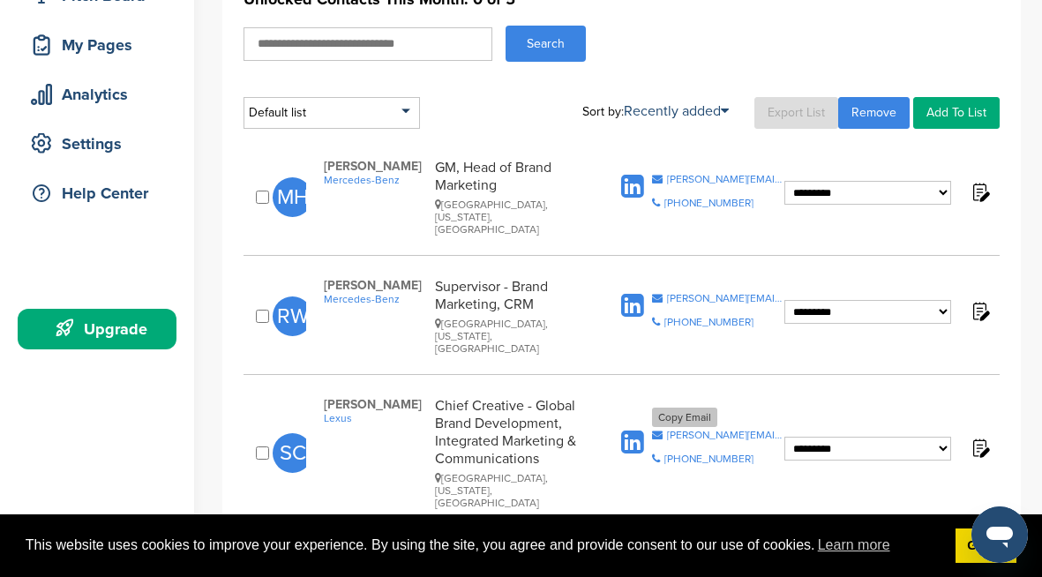 This screenshot has width=1042, height=577. What do you see at coordinates (515, 197) in the screenshot?
I see `div: GM, Head of Brand Marketing` at bounding box center [515, 197].